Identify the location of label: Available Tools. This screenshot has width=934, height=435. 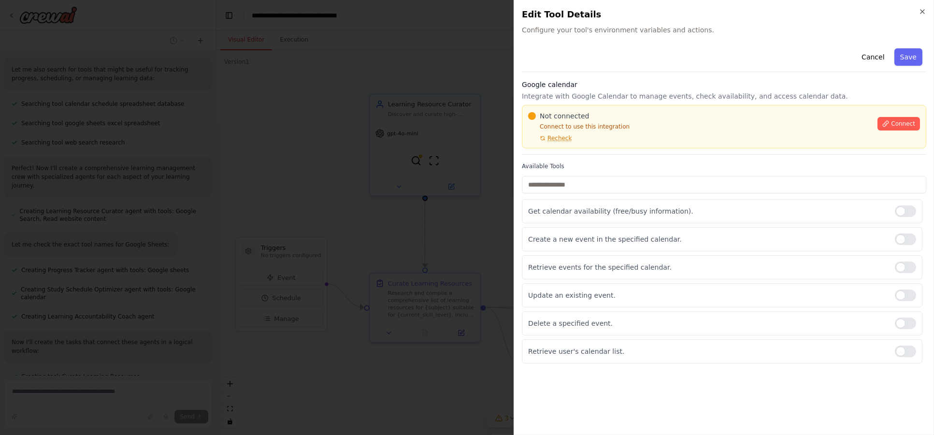
(724, 166).